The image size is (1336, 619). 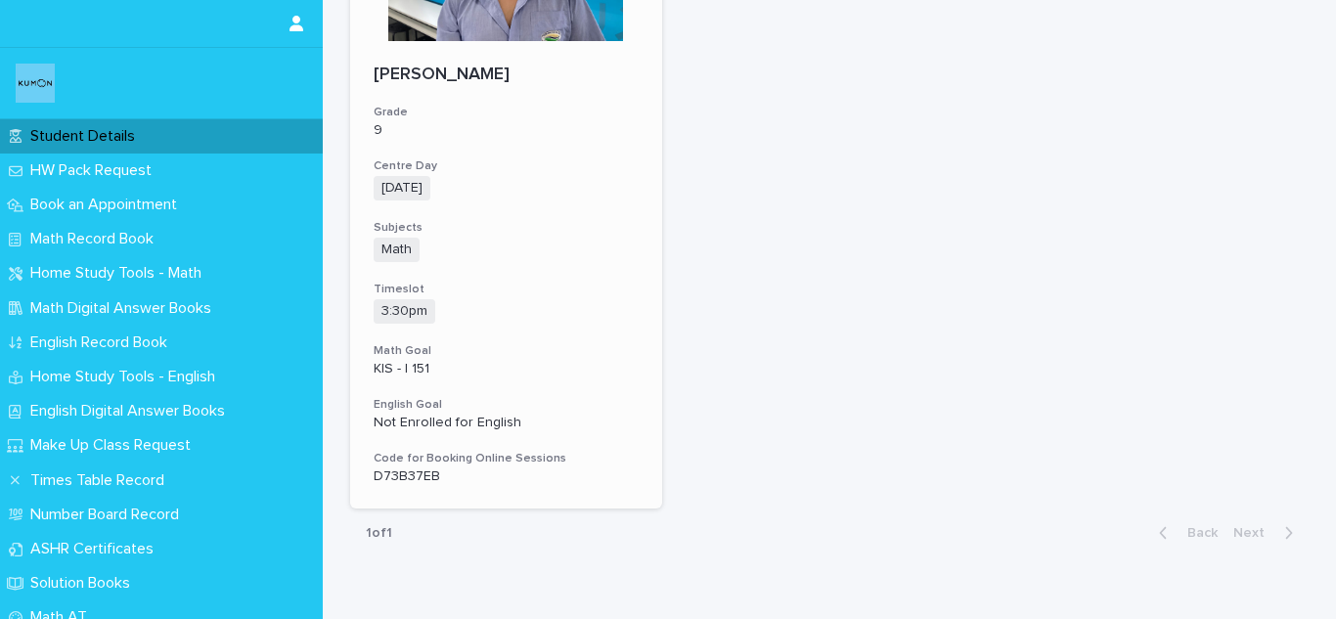 What do you see at coordinates (84, 583) in the screenshot?
I see `p: Solution Books` at bounding box center [84, 583].